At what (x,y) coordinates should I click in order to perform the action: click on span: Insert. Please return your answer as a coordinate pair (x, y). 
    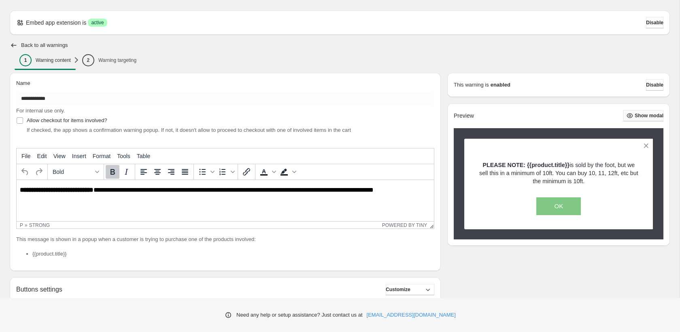
    Looking at the image, I should click on (79, 156).